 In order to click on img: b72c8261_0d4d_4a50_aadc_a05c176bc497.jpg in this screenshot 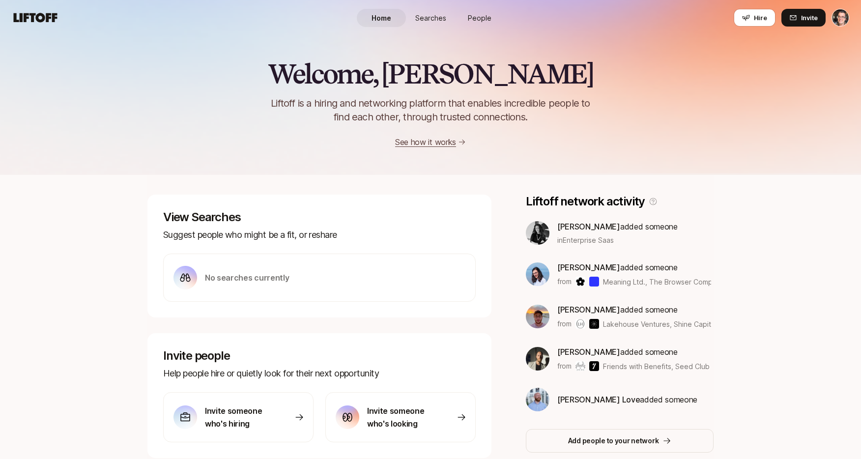, I will do `click(538, 399)`.